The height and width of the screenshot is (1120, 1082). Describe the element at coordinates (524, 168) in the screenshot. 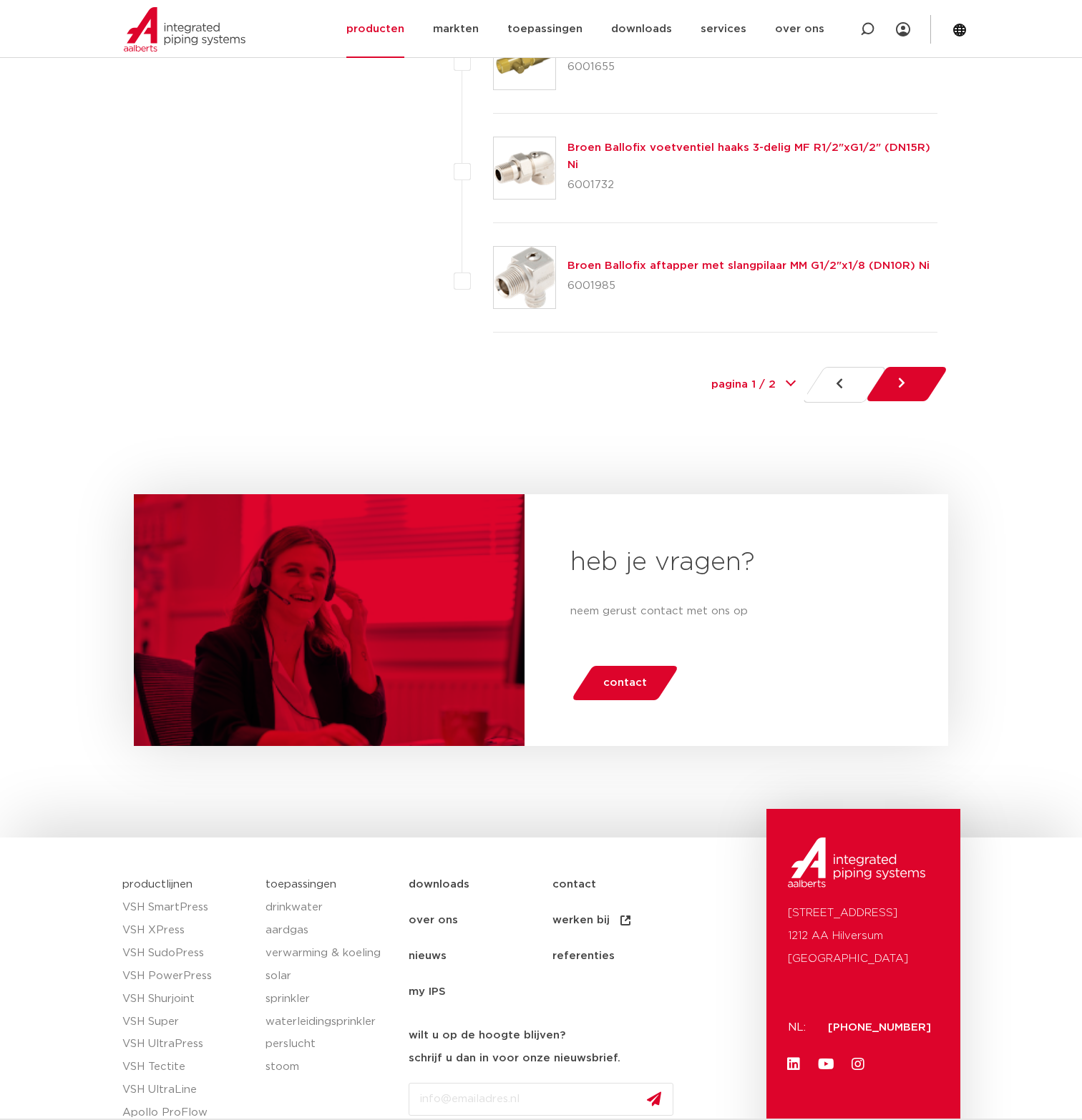

I see `img: Thumbnail for Broen Ballofix voetventiel haaks 3-delig MF R1/2"xG1/2" (DN15R) Ni` at that location.